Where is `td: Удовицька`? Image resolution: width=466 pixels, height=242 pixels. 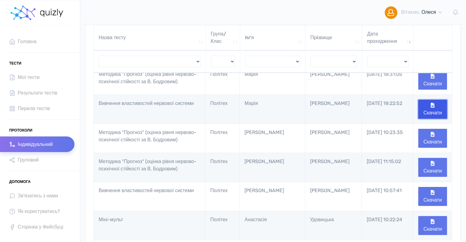 td: Удовицька is located at coordinates (333, 225).